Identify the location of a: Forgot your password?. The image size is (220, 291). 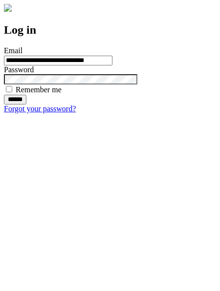
(40, 108).